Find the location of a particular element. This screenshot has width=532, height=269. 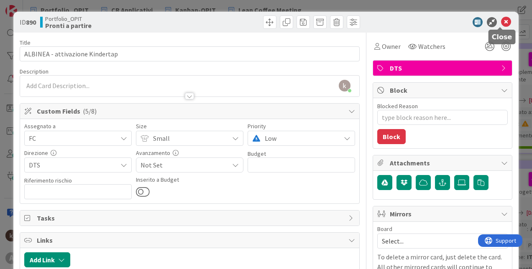

span: ( 5/8 ) is located at coordinates (89, 111).